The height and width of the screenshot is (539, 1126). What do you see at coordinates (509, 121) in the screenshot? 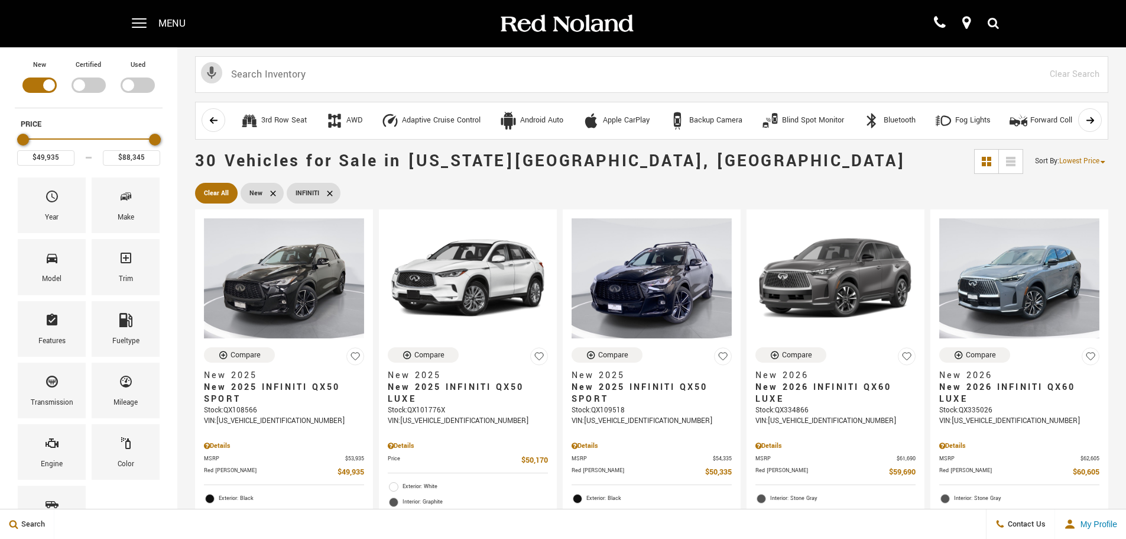
I see `div: Android Auto` at bounding box center [509, 121].